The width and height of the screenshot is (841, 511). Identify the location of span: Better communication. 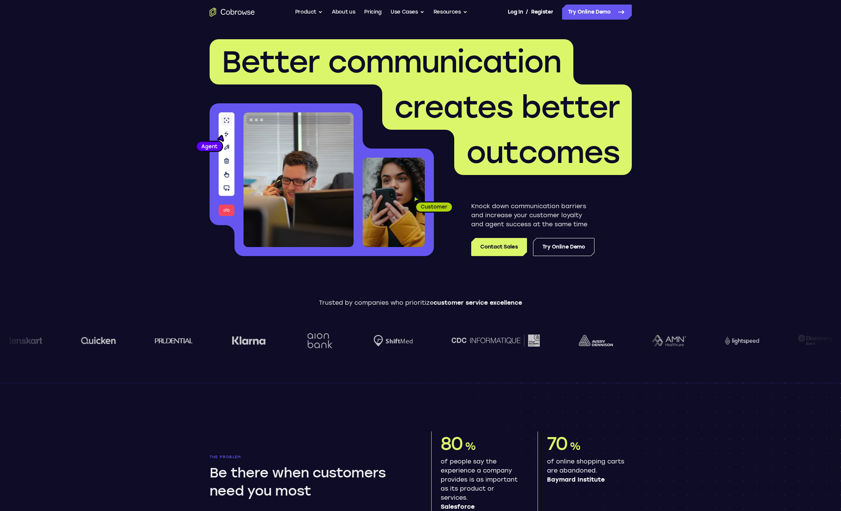
(391, 62).